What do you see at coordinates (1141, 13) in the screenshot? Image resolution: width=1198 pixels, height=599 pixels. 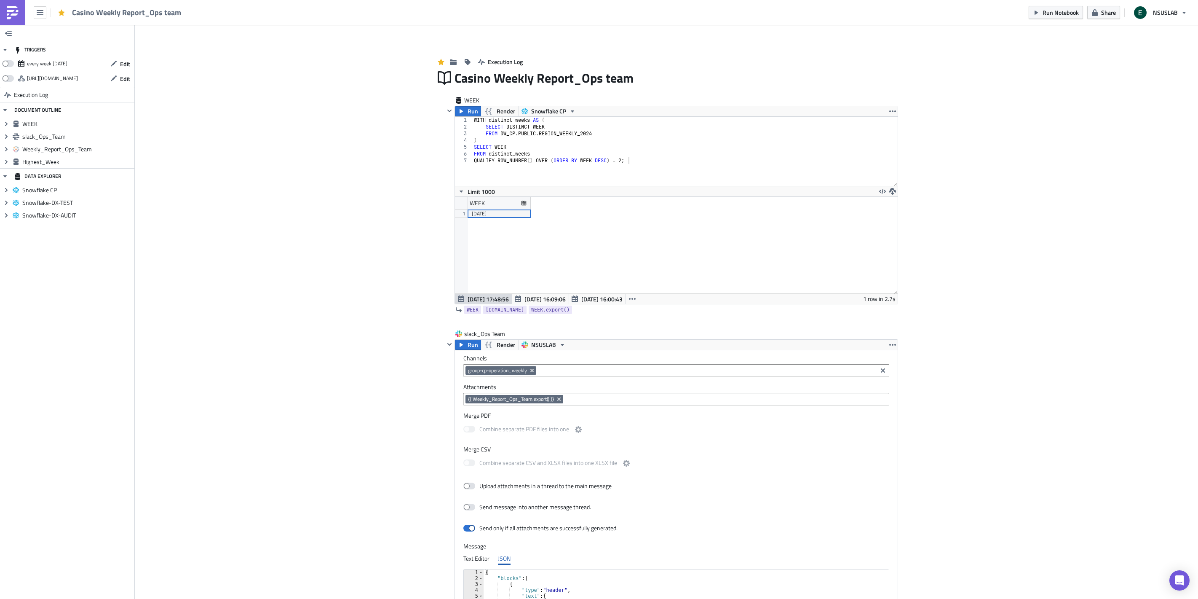 I see `img: Avatar` at bounding box center [1141, 13].